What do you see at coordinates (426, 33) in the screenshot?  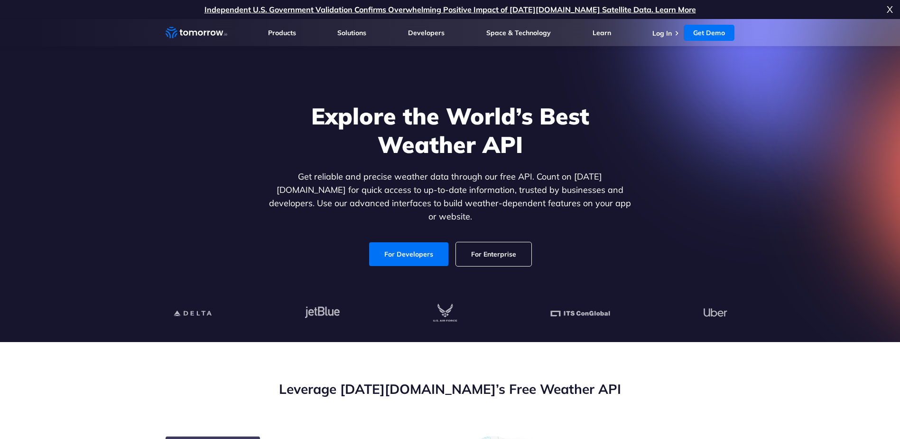 I see `a: Developers` at bounding box center [426, 33].